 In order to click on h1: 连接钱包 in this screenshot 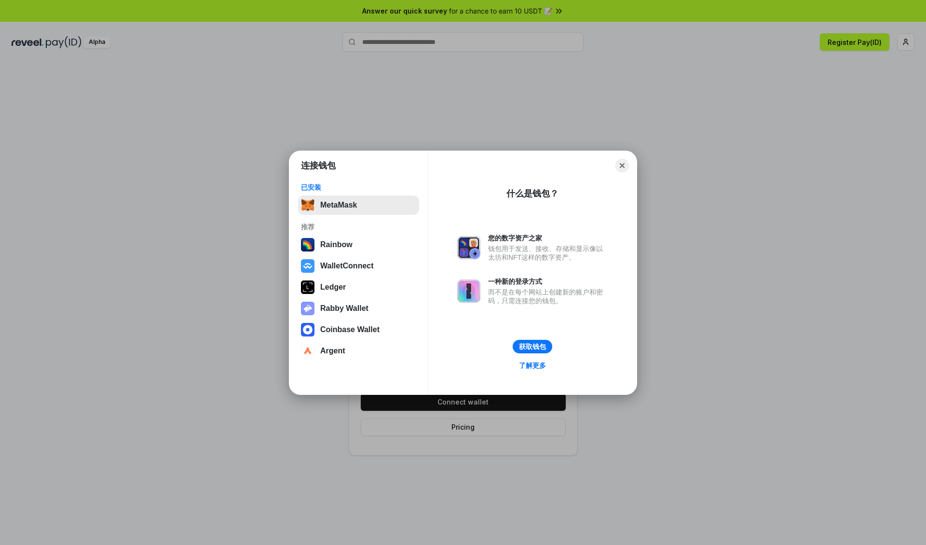, I will do `click(318, 166)`.